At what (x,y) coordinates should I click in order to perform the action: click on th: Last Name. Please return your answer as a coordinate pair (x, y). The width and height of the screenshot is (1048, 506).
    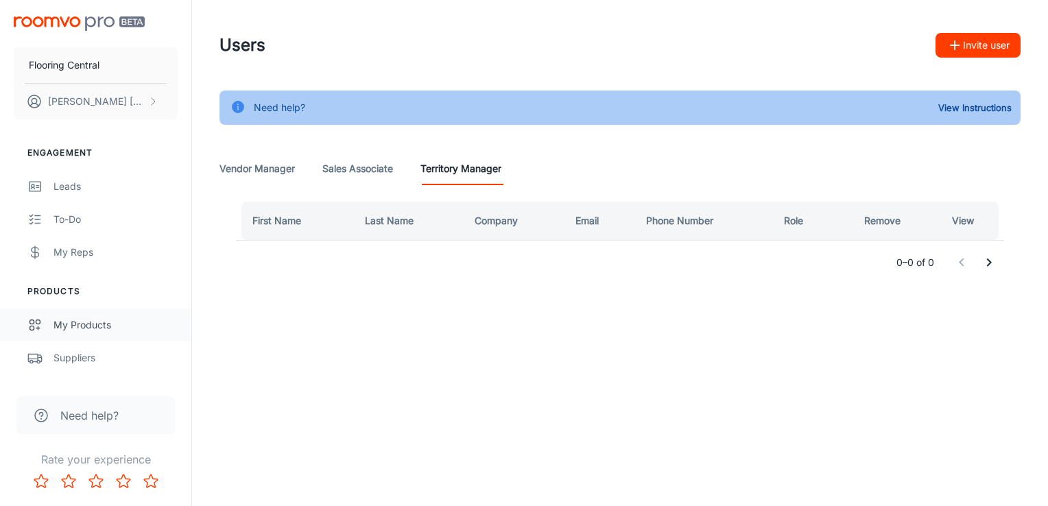
    Looking at the image, I should click on (409, 221).